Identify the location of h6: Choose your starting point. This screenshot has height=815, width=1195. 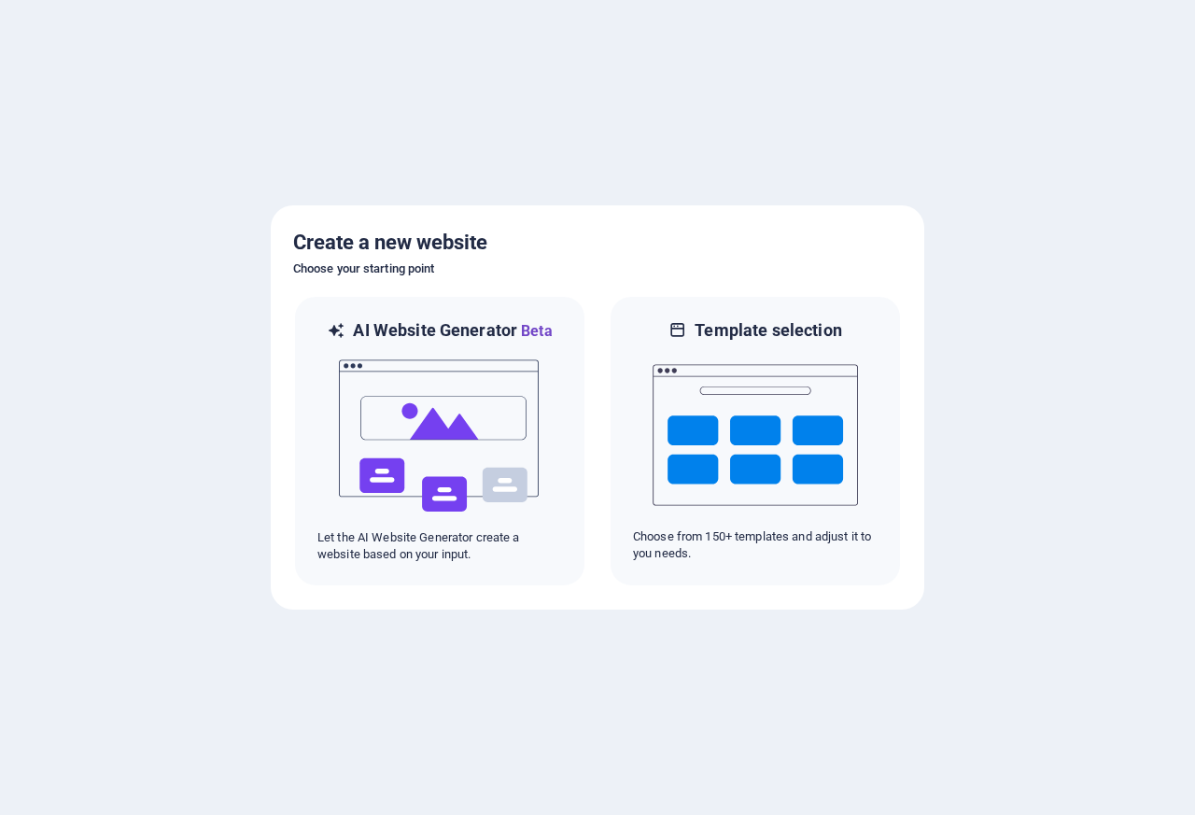
(597, 269).